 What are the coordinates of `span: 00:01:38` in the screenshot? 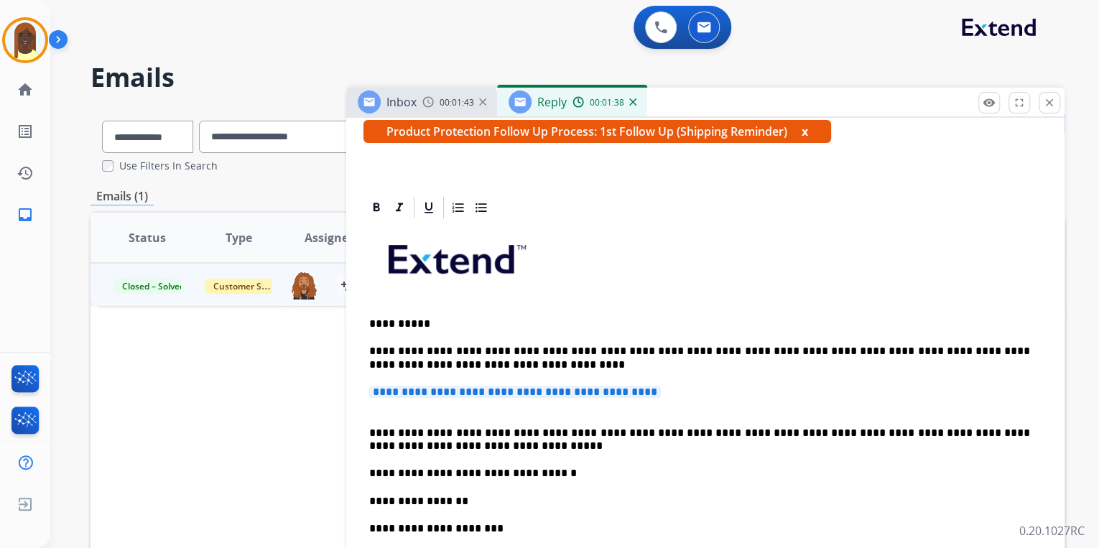 It's located at (607, 103).